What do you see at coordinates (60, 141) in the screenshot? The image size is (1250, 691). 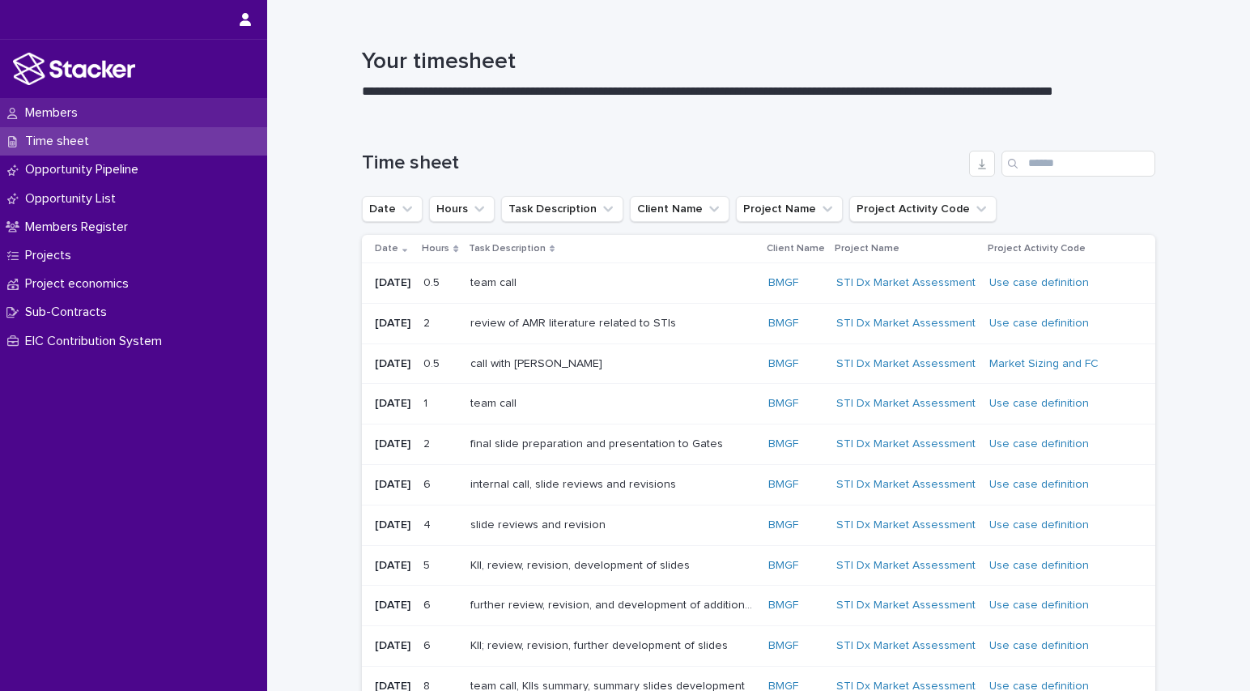 I see `p: Time sheet` at bounding box center [60, 141].